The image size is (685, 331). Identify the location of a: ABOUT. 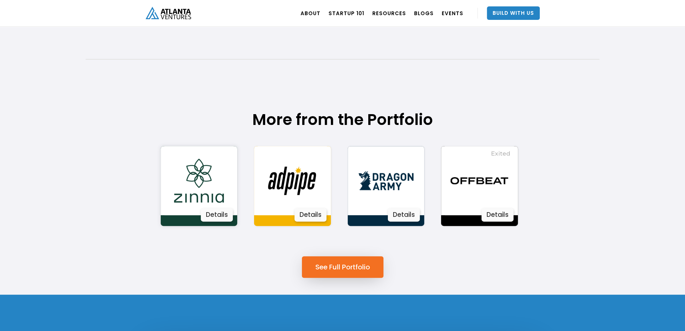
(310, 13).